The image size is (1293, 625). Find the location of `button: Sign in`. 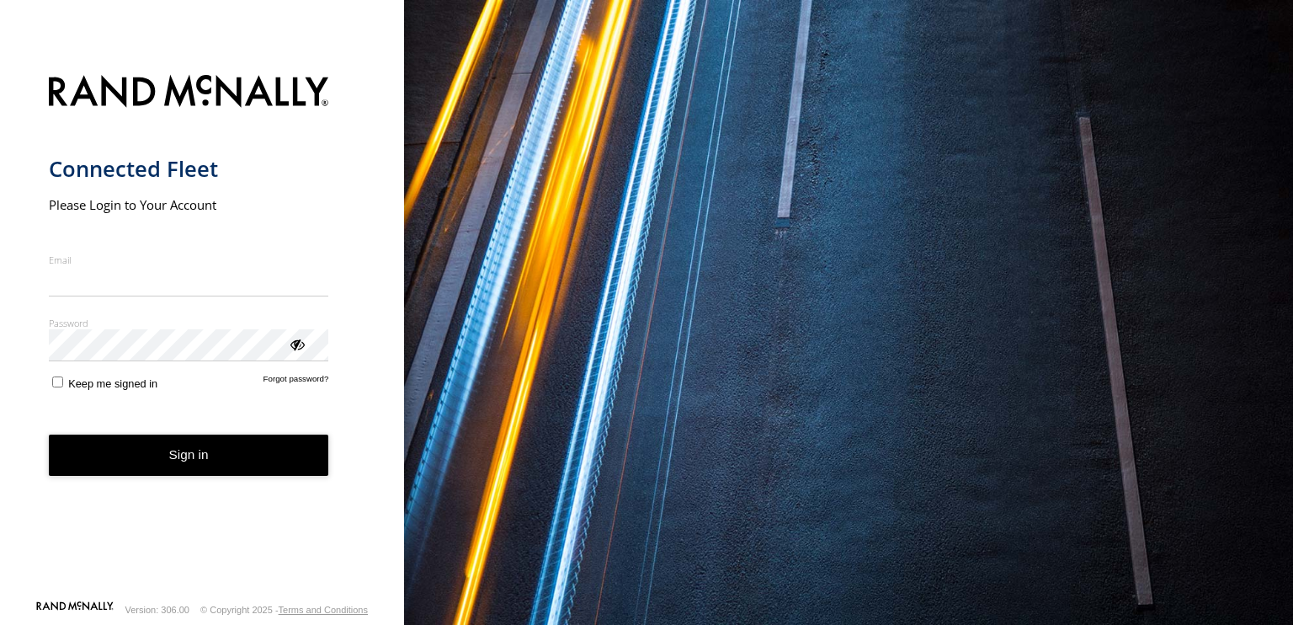

button: Sign in is located at coordinates (189, 455).